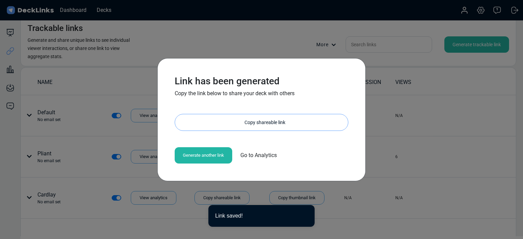  I want to click on div: Copy shareable link, so click(265, 123).